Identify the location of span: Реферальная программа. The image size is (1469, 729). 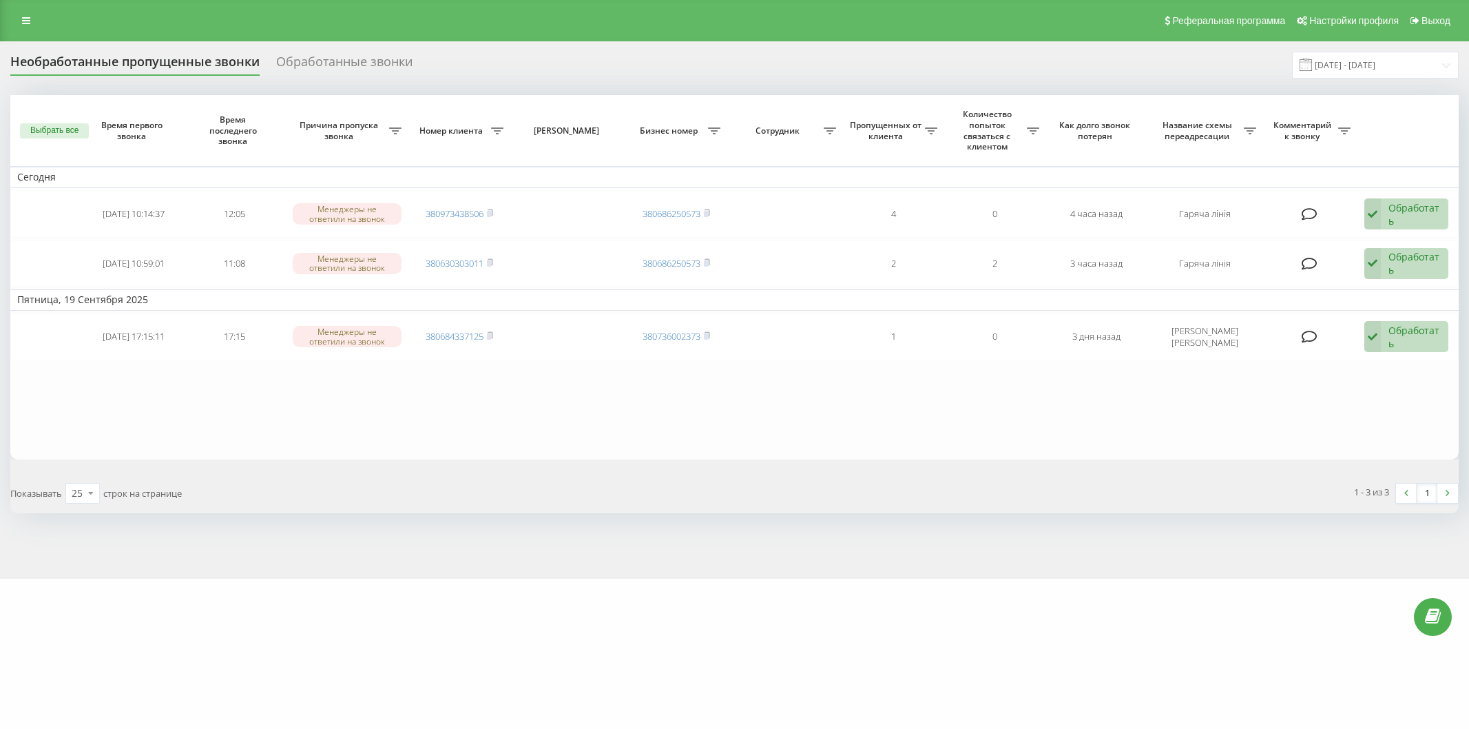
(1228, 21).